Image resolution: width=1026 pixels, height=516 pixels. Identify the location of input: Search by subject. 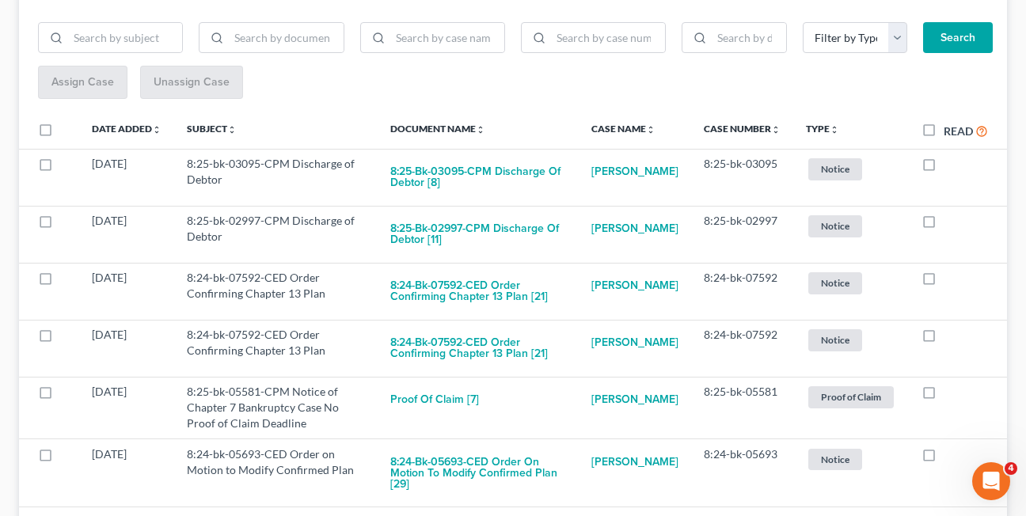
(125, 38).